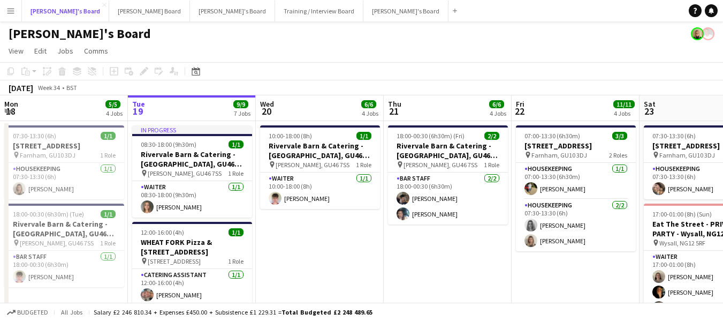 This screenshot has height=321, width=723. What do you see at coordinates (394, 104) in the screenshot?
I see `span: Thu` at bounding box center [394, 104].